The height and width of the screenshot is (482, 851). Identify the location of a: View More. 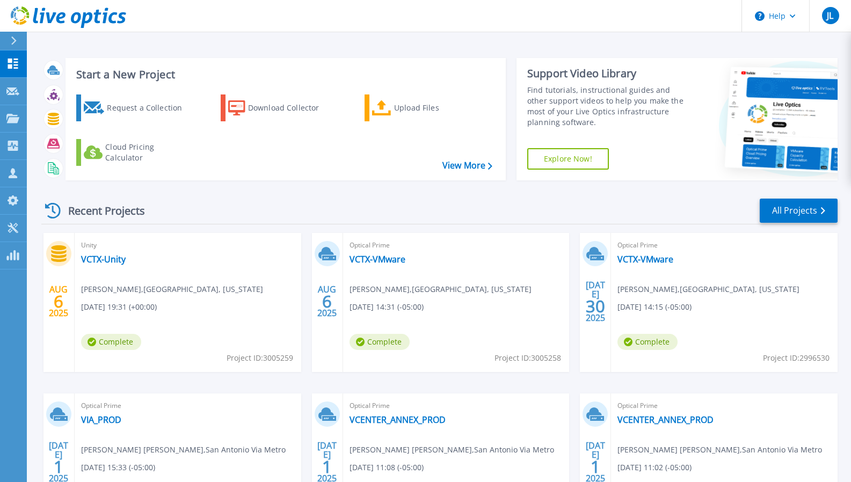
(467, 165).